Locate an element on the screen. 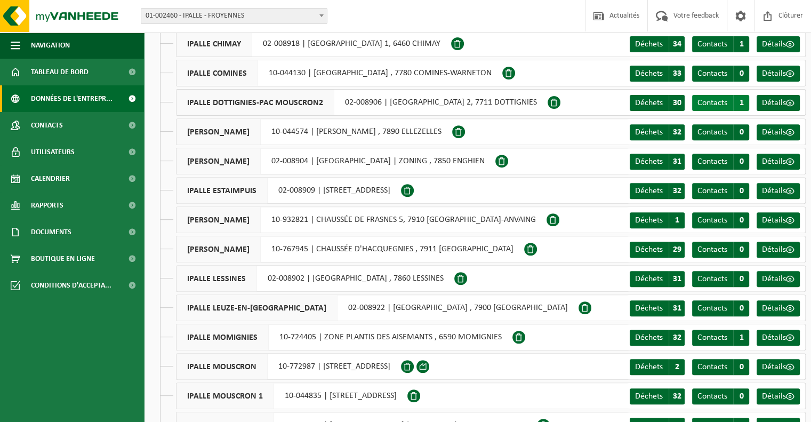 The image size is (811, 422). span: 29 is located at coordinates (676, 249).